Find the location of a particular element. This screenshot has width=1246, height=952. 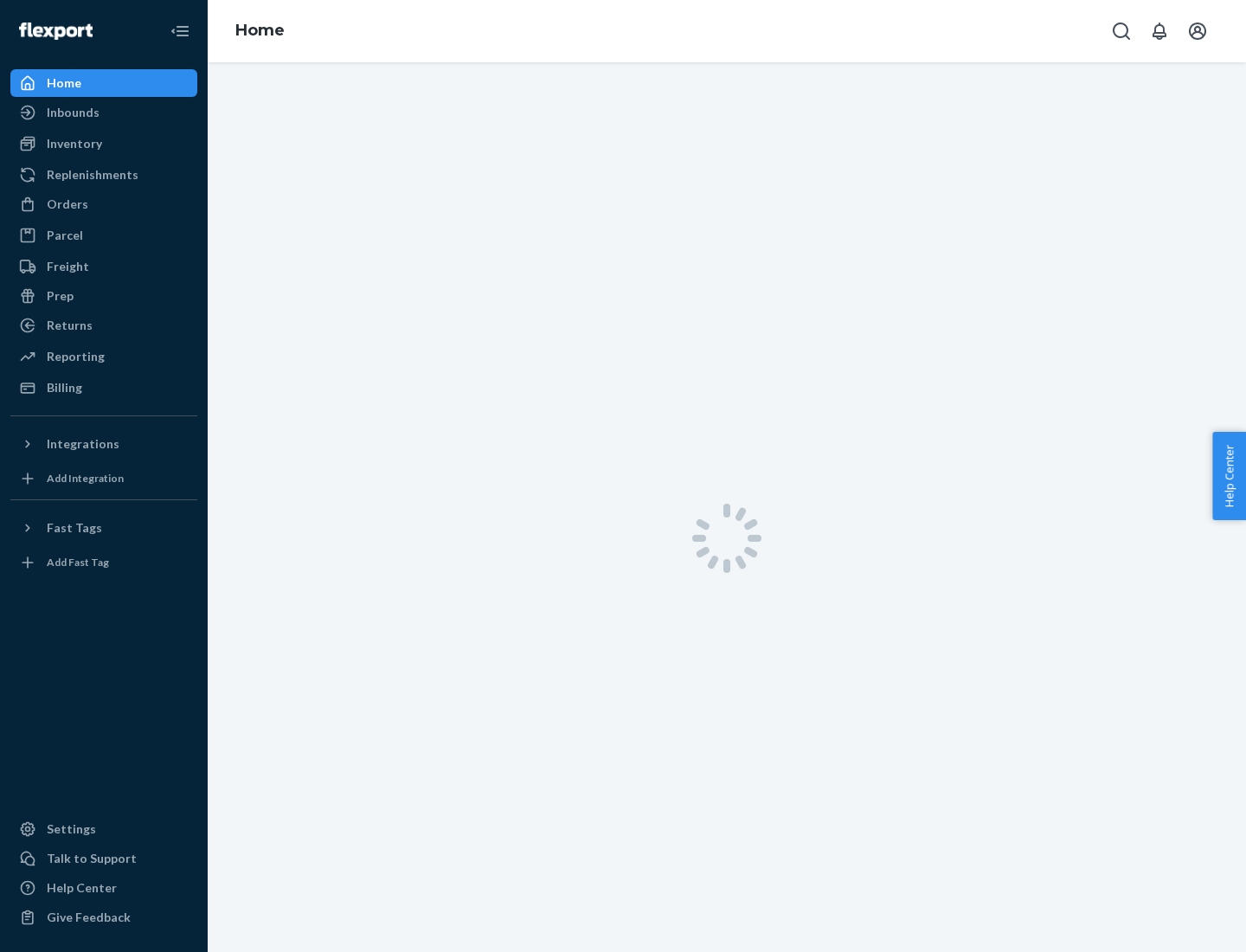

div: Inventory is located at coordinates (74, 143).